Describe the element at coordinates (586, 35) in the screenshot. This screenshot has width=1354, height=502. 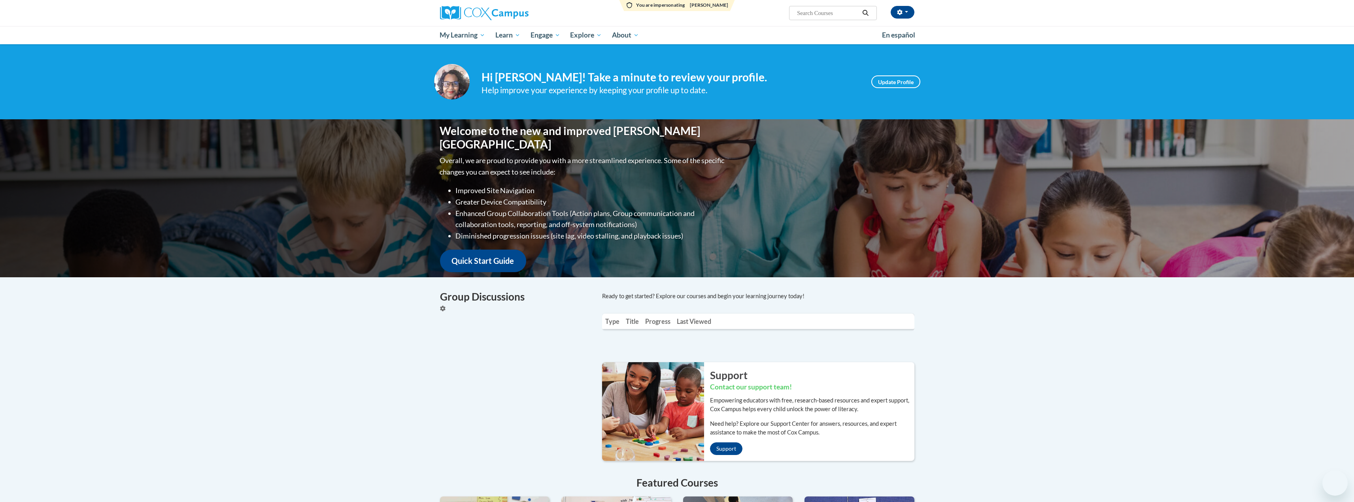
I see `a: Explore` at that location.